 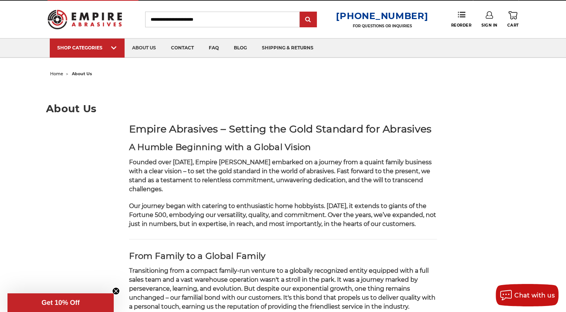 What do you see at coordinates (282, 288) in the screenshot?
I see `span: Transitioning from a compact family-run venture to a globally recognized entity equipped with a f...` at bounding box center [282, 288].